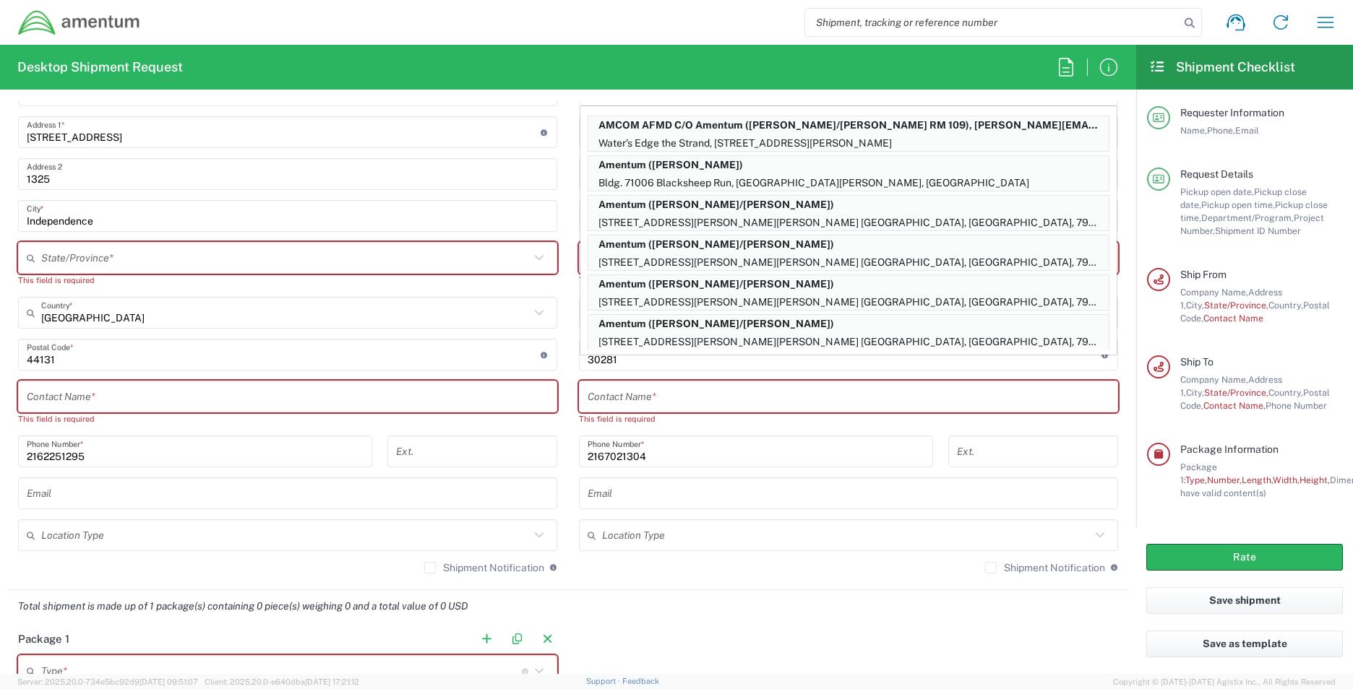 This screenshot has height=689, width=1353. Describe the element at coordinates (100, 67) in the screenshot. I see `h2: Desktop Shipment Request` at that location.